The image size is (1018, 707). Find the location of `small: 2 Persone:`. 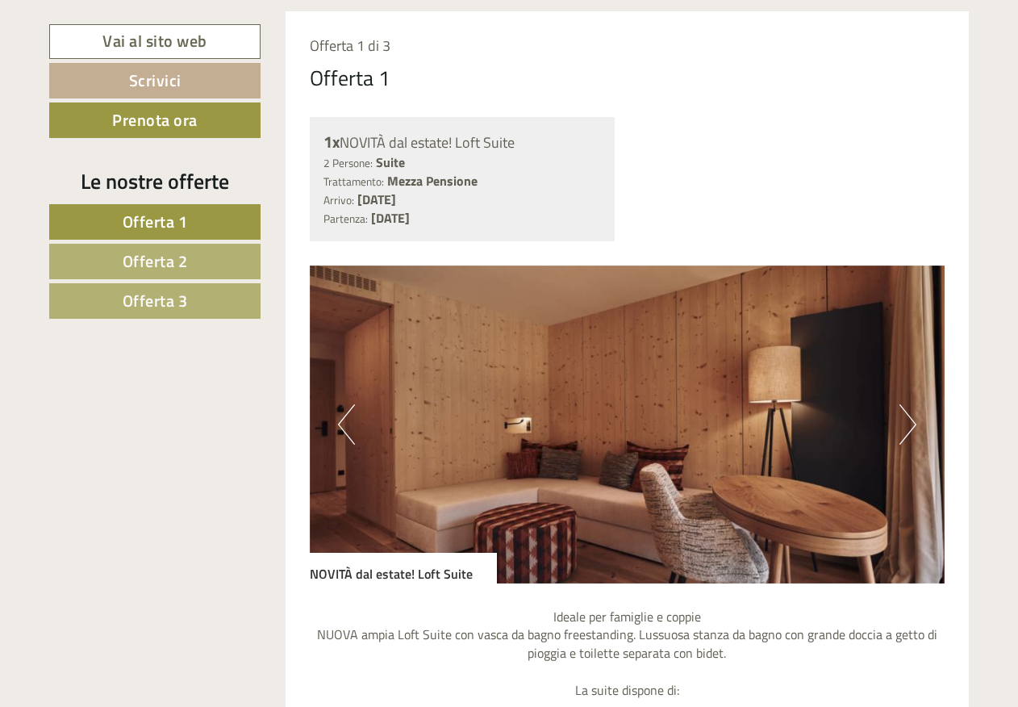

small: 2 Persone: is located at coordinates (348, 163).